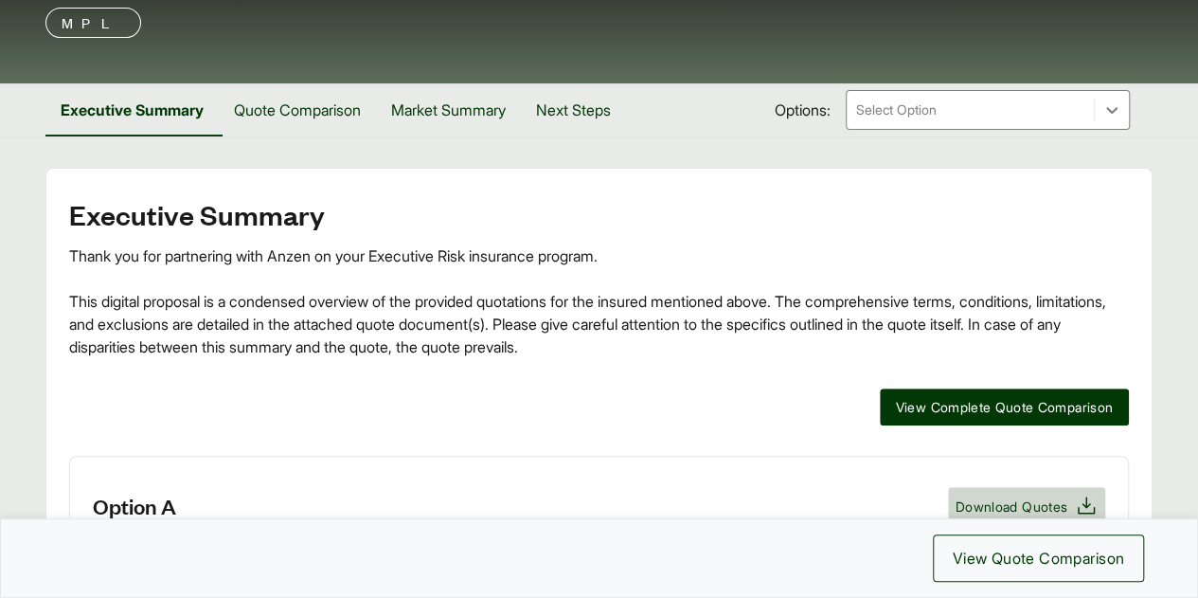 The image size is (1198, 598). What do you see at coordinates (1038, 558) in the screenshot?
I see `a: View Quote Comparison` at bounding box center [1038, 558].